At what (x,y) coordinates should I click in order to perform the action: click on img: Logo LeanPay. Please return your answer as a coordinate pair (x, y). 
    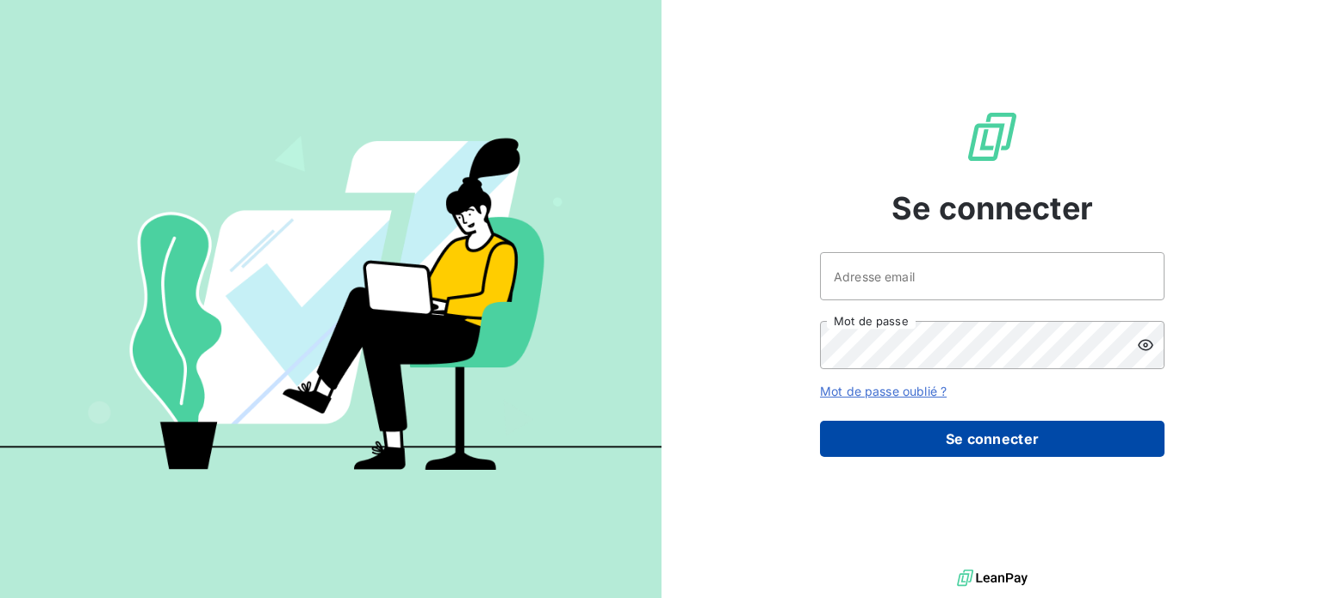
    Looking at the image, I should click on (992, 137).